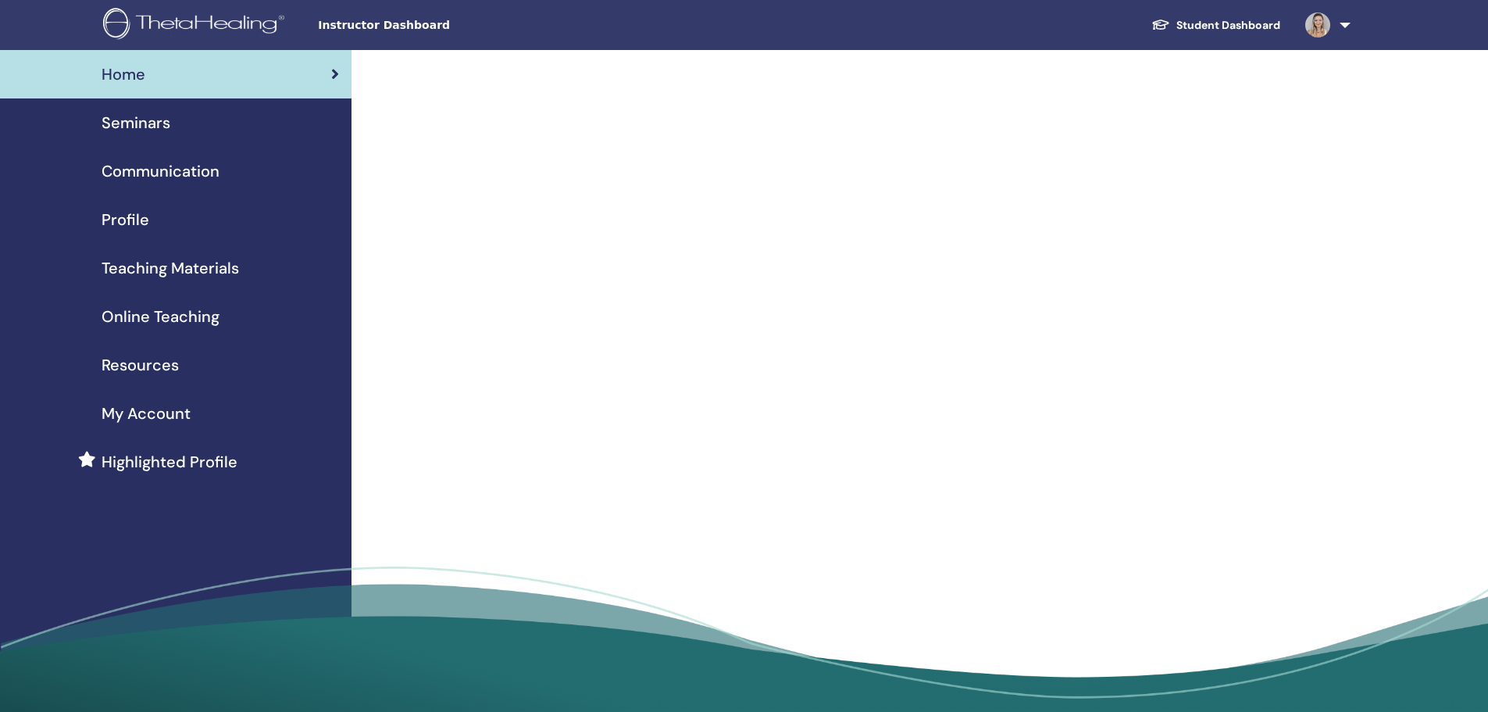 The width and height of the screenshot is (1488, 712). I want to click on span: Online Teaching, so click(160, 316).